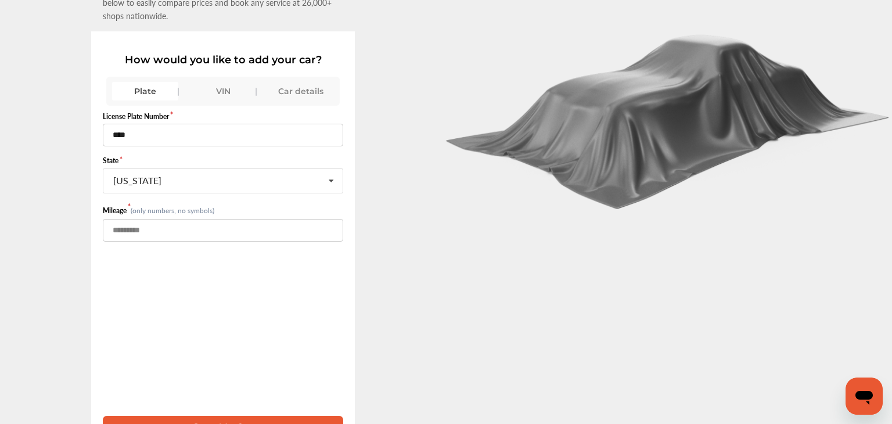 The width and height of the screenshot is (892, 424). What do you see at coordinates (301, 91) in the screenshot?
I see `div: Car details` at bounding box center [301, 91].